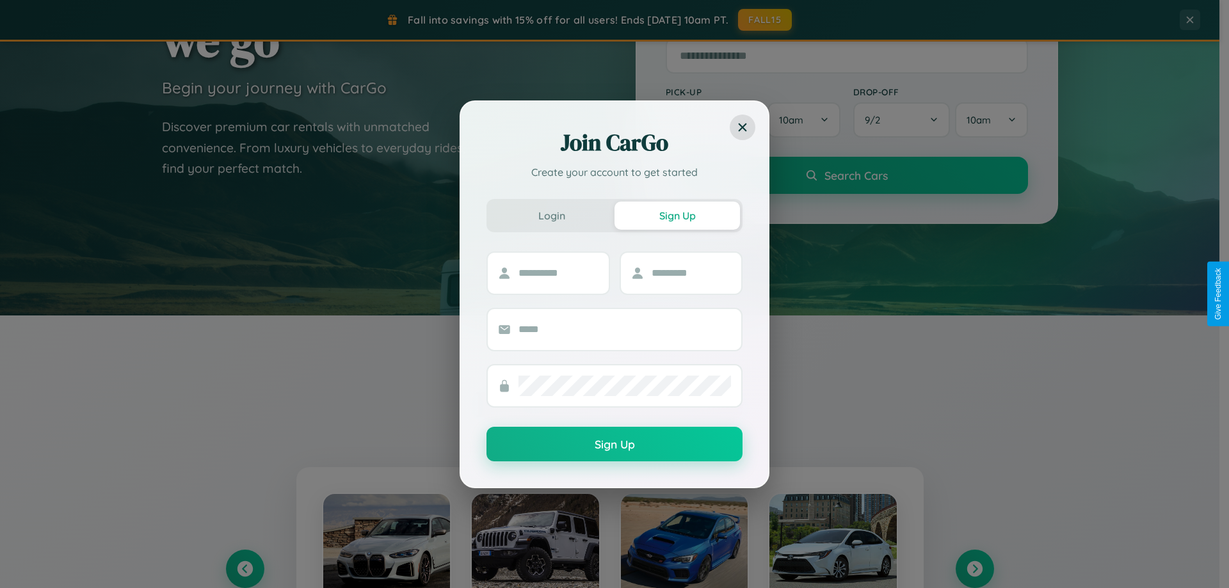 This screenshot has width=1229, height=588. I want to click on p: Create your account to get started, so click(614, 172).